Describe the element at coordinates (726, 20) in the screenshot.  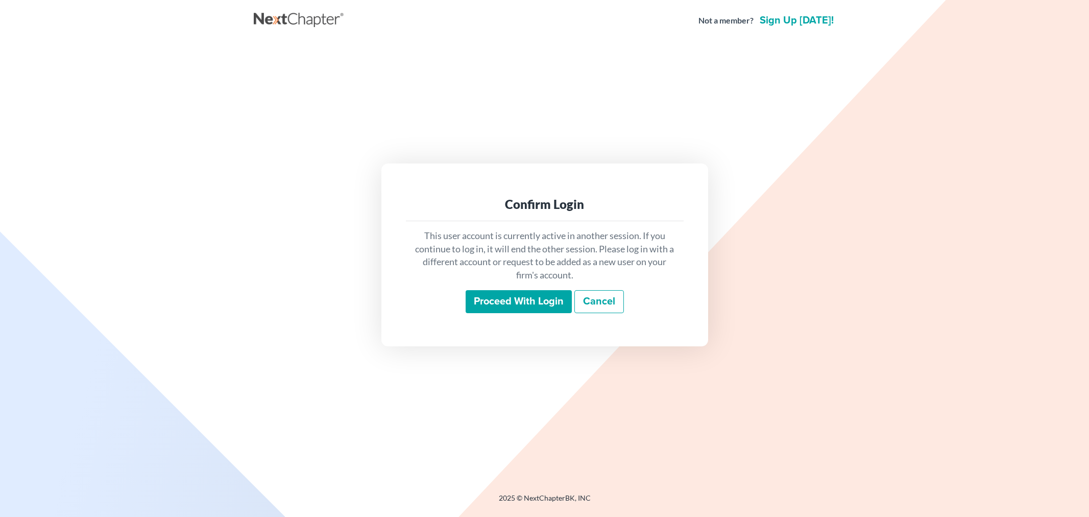
I see `strong: Not a member?` at that location.